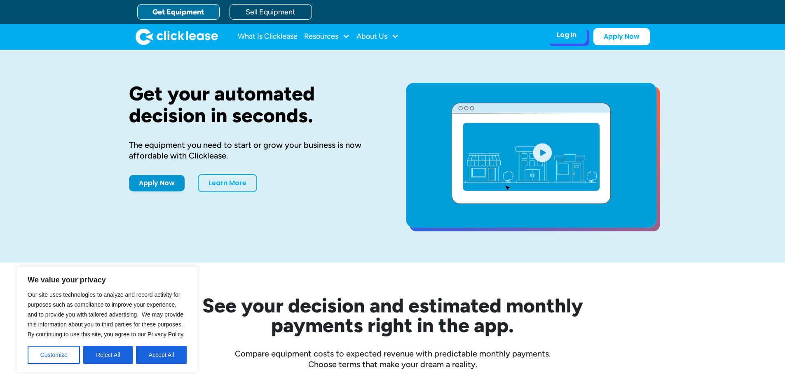  I want to click on a: What Is Clicklease, so click(267, 37).